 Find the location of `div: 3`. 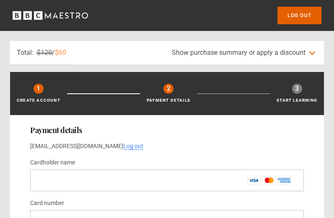

div: 3 is located at coordinates (297, 89).